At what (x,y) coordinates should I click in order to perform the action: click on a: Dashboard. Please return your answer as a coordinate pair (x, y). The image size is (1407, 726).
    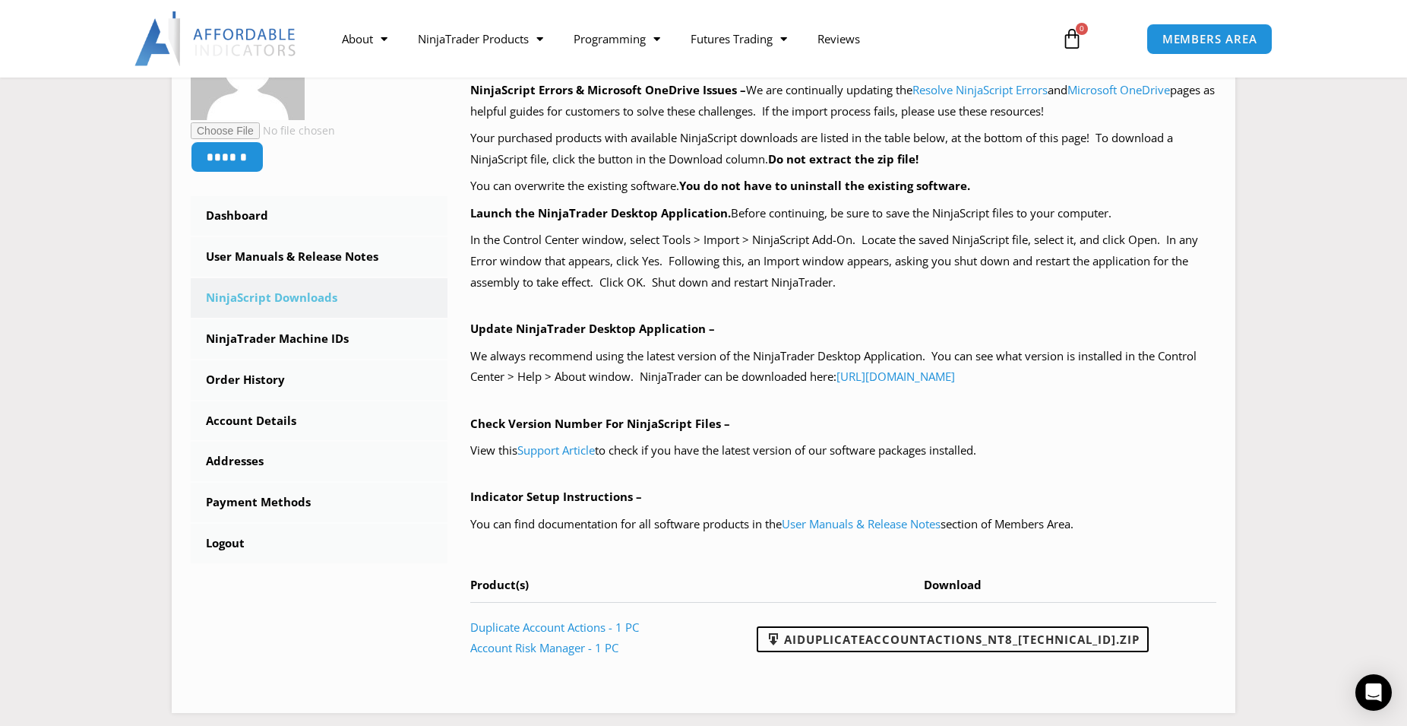
    Looking at the image, I should click on (319, 216).